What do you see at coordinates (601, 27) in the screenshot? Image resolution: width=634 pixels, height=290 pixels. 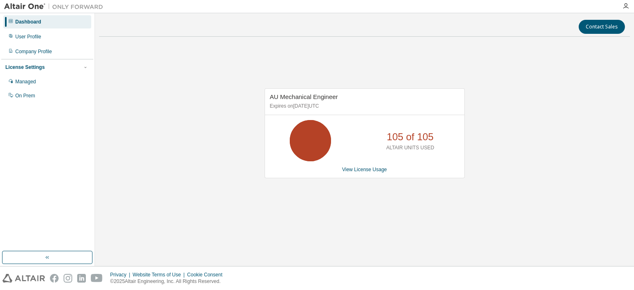 I see `button: Contact Sales` at bounding box center [601, 27].